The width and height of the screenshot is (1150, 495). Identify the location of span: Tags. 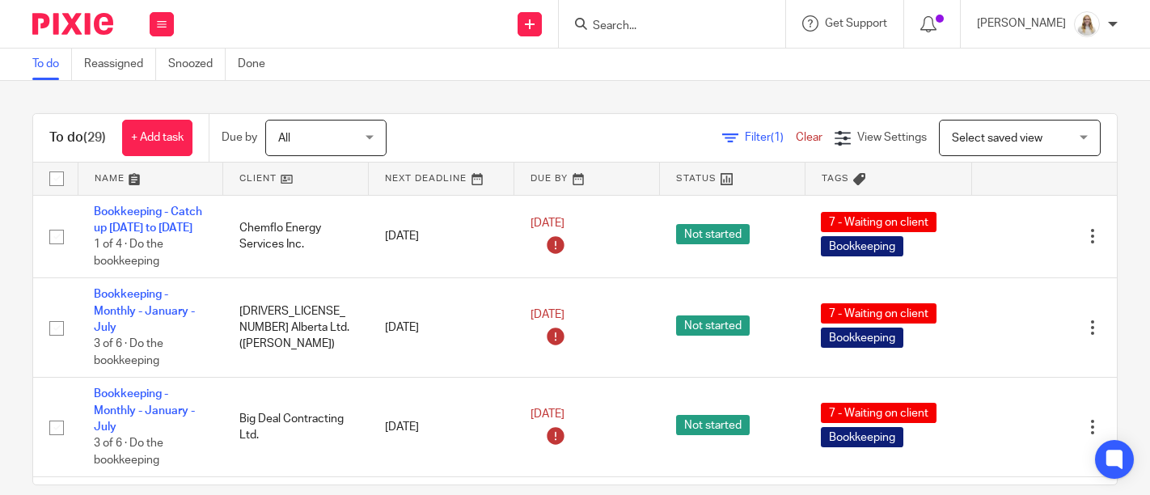
(835, 178).